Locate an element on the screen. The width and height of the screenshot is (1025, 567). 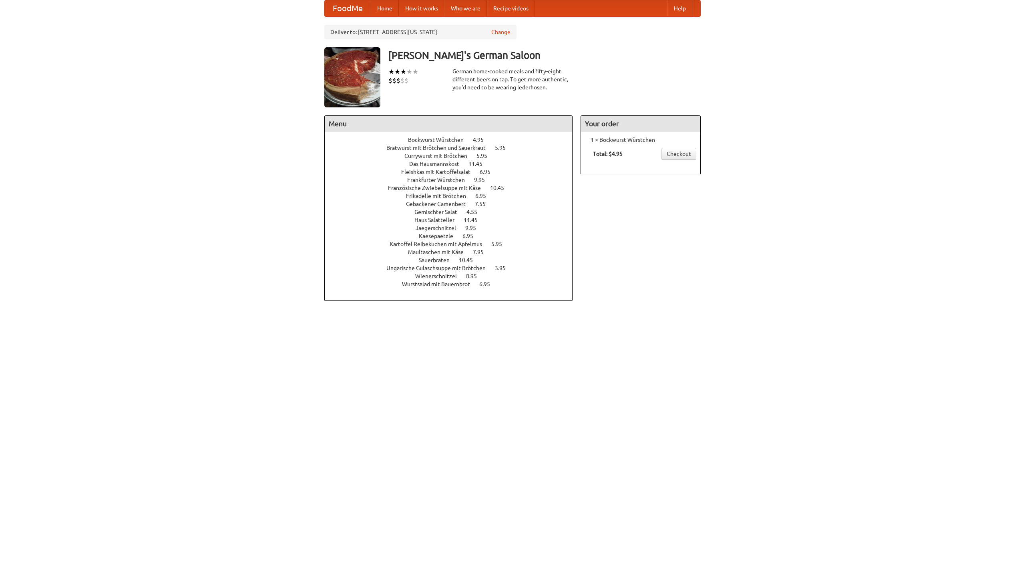
a: Wienerschnitzel 8.95 is located at coordinates (453, 276).